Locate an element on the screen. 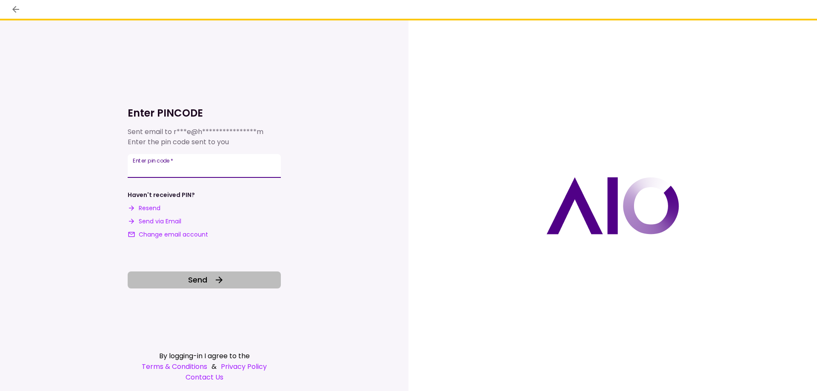  button: back is located at coordinates (16, 9).